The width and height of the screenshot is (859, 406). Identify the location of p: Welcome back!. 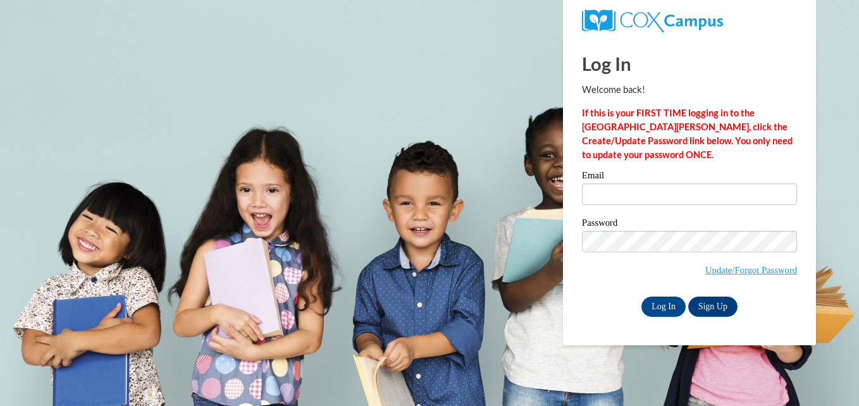
(689, 90).